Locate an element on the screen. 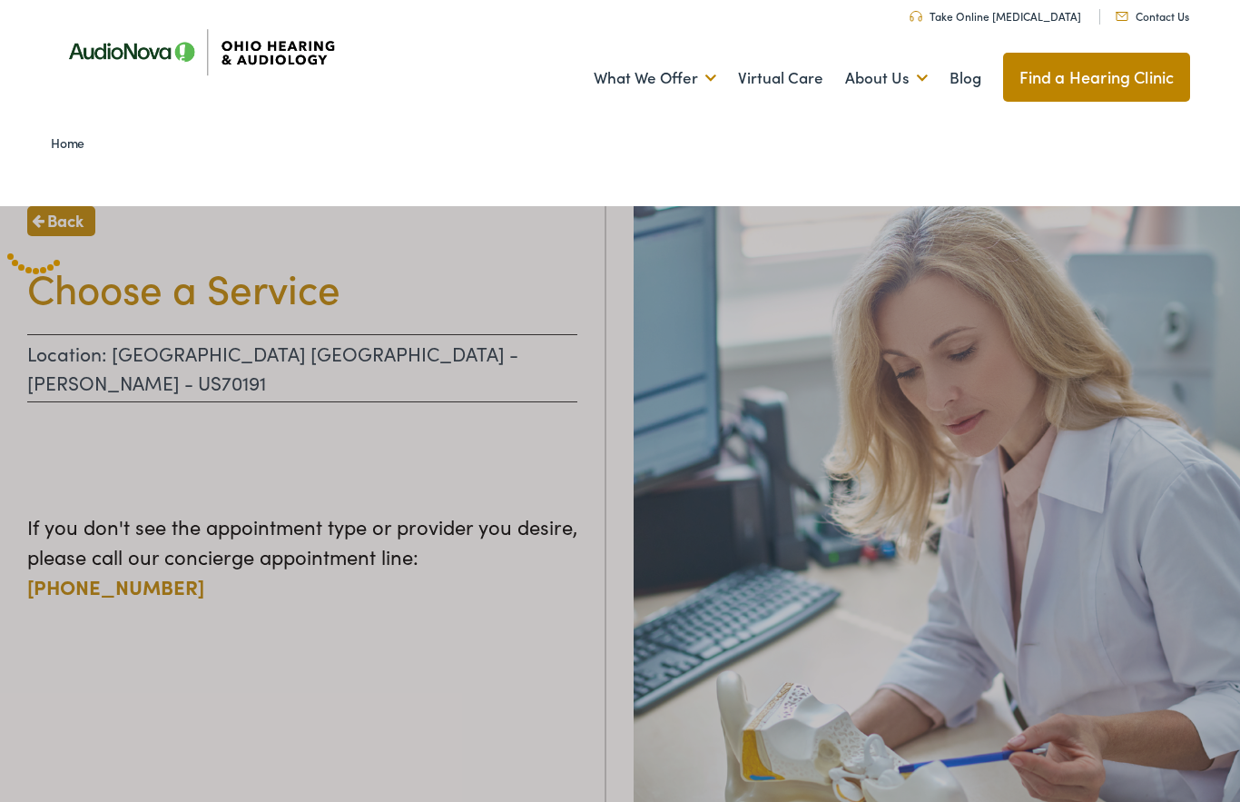 This screenshot has width=1240, height=802. a: Find a Hearing Clinic is located at coordinates (1097, 77).